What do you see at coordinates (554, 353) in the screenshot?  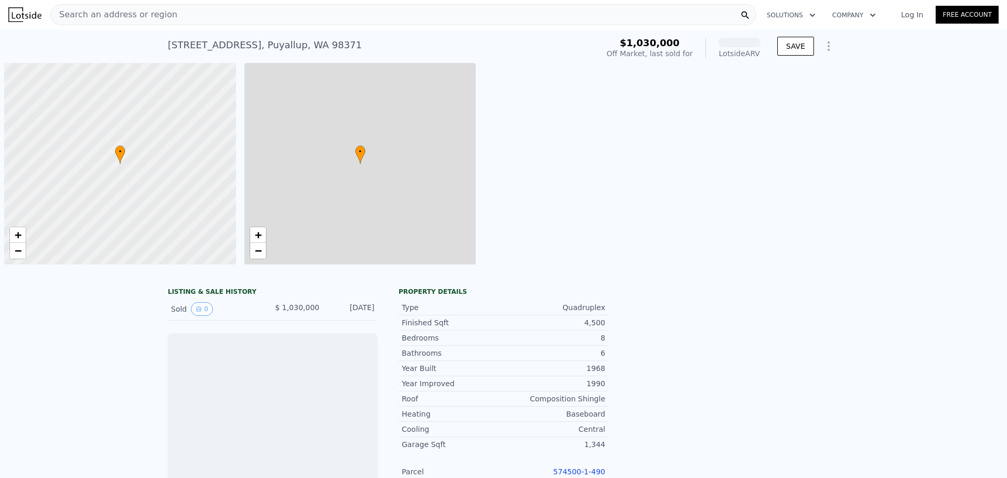 I see `div: 6` at bounding box center [554, 353].